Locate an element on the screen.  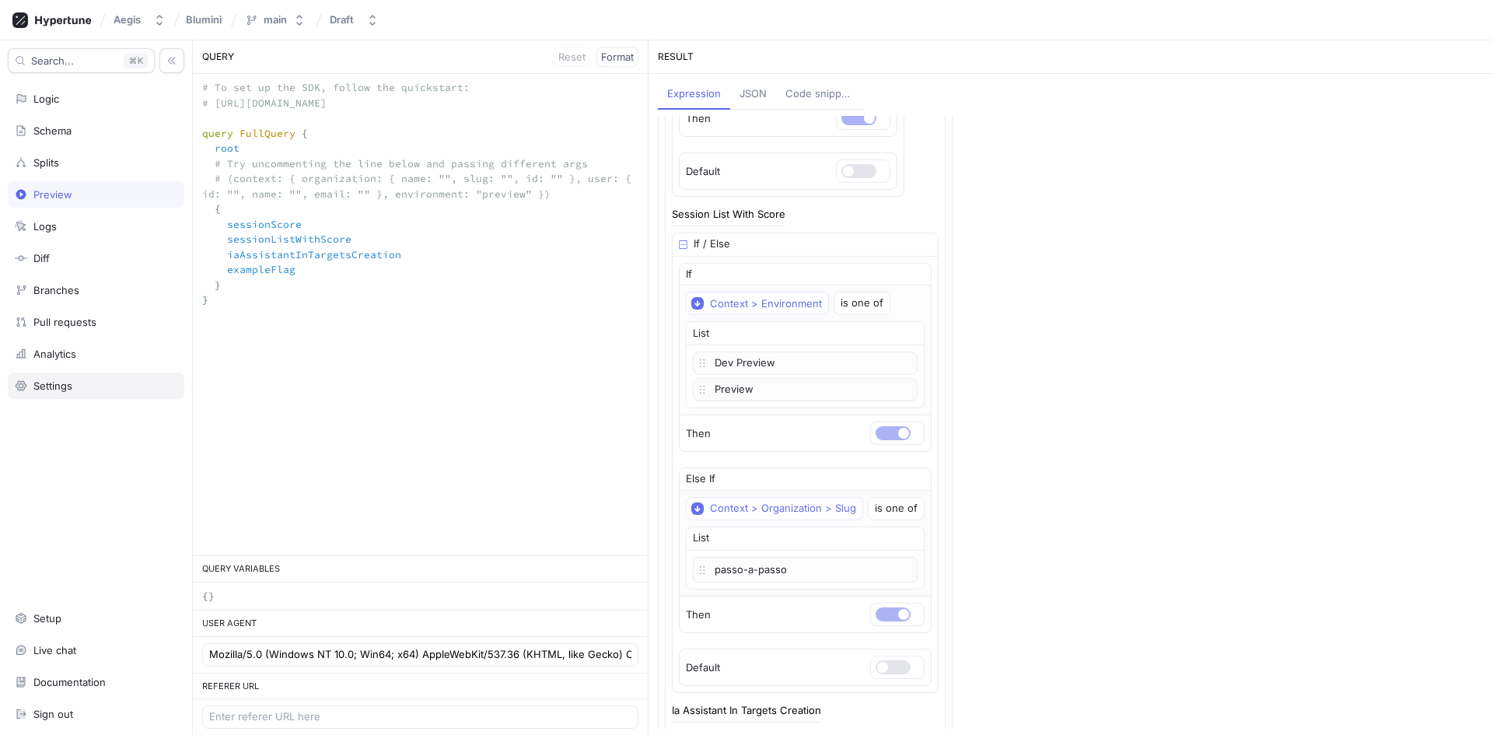
button: Draft is located at coordinates (354, 19).